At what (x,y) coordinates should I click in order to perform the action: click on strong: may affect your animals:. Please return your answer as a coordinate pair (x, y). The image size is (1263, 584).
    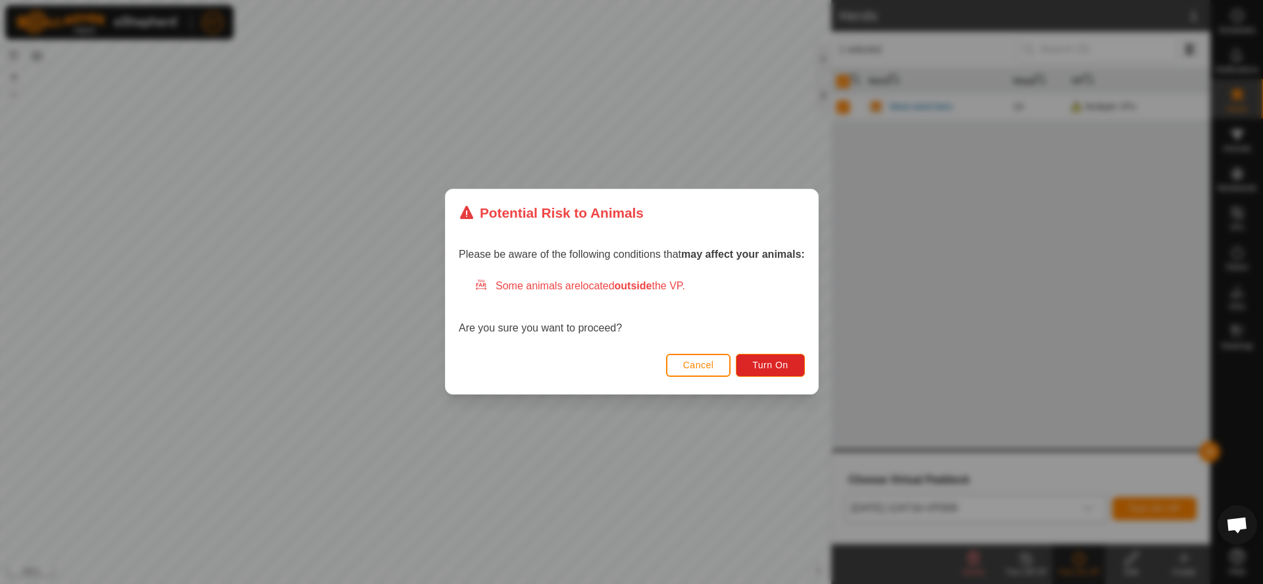
    Looking at the image, I should click on (743, 255).